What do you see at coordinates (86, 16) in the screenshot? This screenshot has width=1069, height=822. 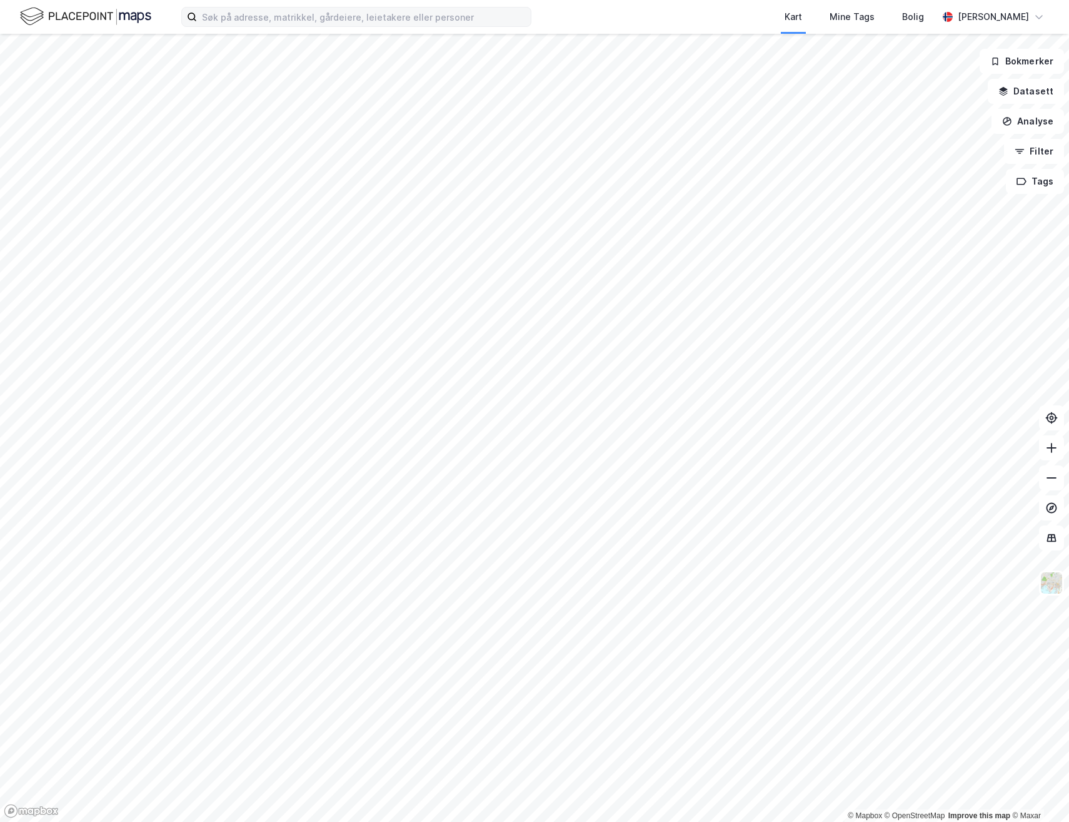 I see `img: logo.f888ab2527a4732fd821a326f86c7f29.svg` at bounding box center [86, 16].